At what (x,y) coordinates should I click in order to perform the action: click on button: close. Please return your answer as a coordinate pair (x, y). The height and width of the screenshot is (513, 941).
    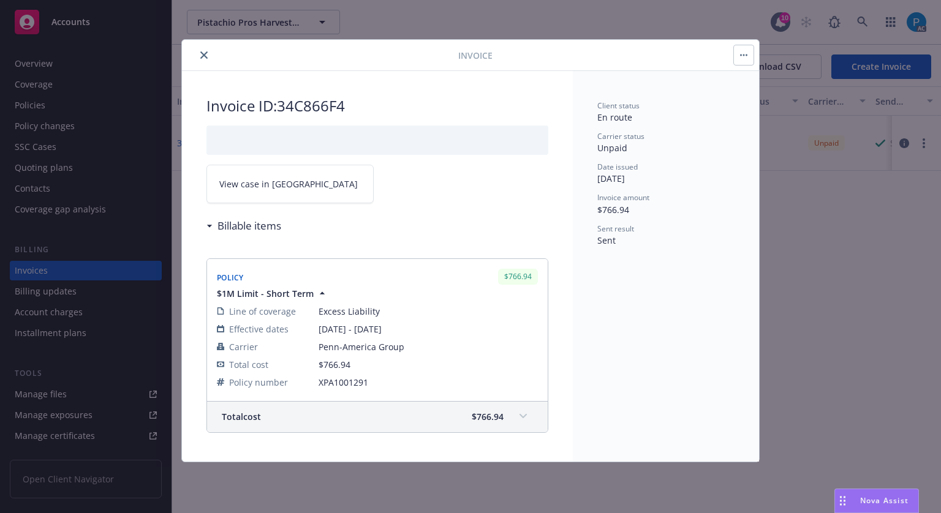
    Looking at the image, I should click on (204, 55).